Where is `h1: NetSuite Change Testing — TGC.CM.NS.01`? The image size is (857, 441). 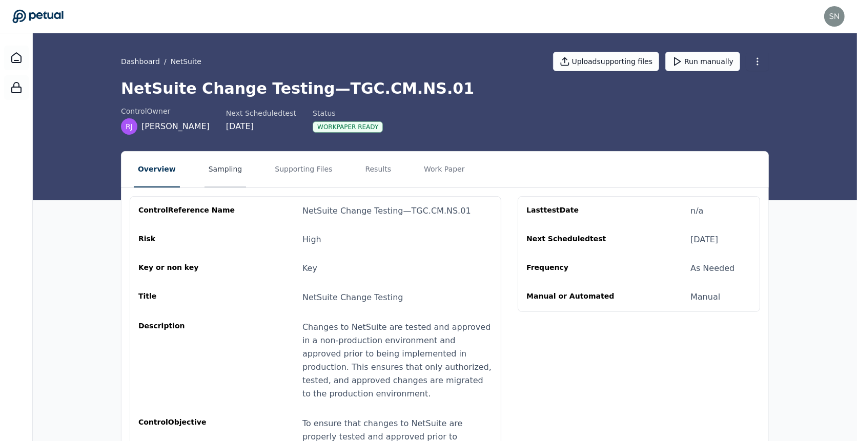 h1: NetSuite Change Testing — TGC.CM.NS.01 is located at coordinates (445, 89).